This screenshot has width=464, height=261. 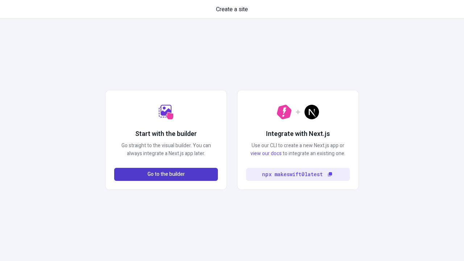 What do you see at coordinates (166, 174) in the screenshot?
I see `button: Go to the builder` at bounding box center [166, 174].